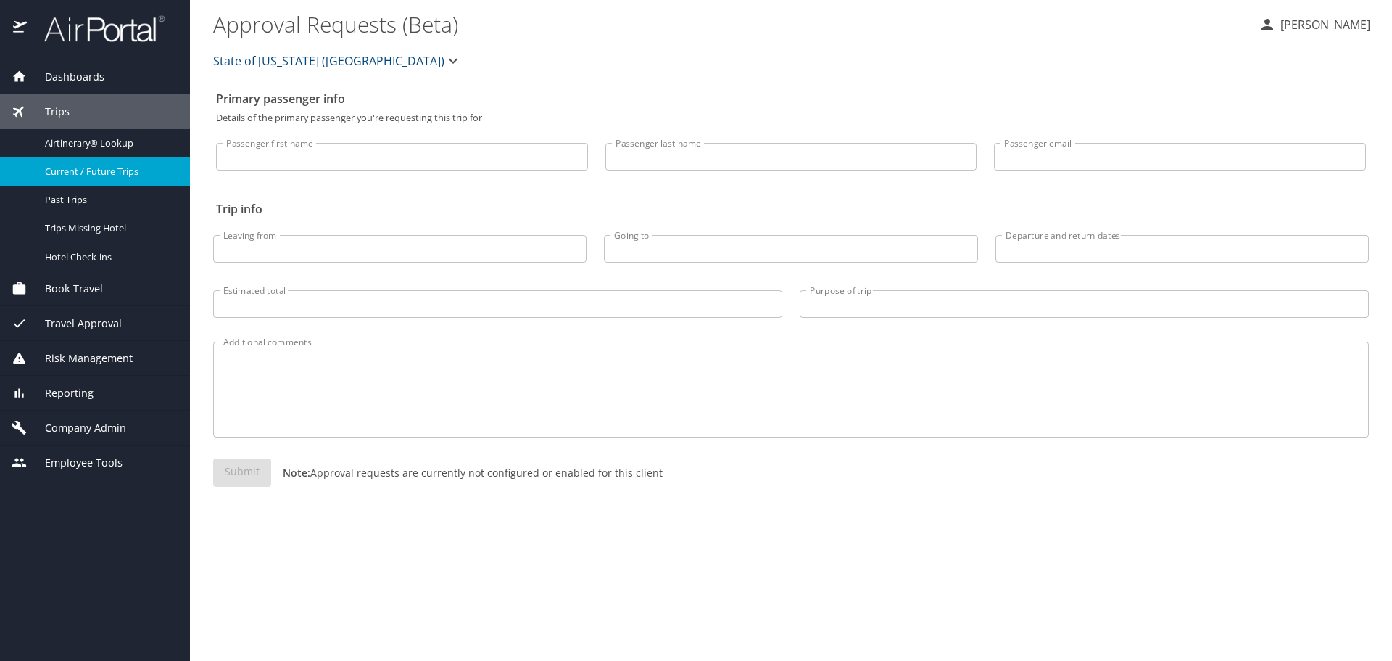 The height and width of the screenshot is (661, 1392). I want to click on span: Risk Management, so click(80, 358).